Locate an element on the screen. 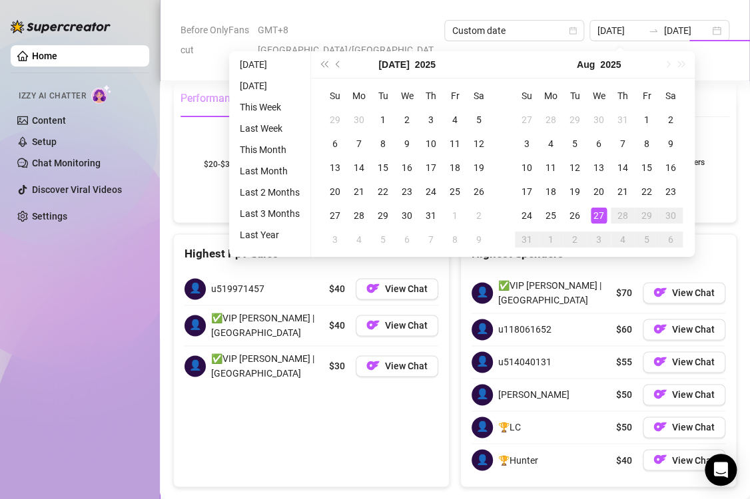 This screenshot has height=499, width=750. a: Chat Monitoring is located at coordinates (66, 163).